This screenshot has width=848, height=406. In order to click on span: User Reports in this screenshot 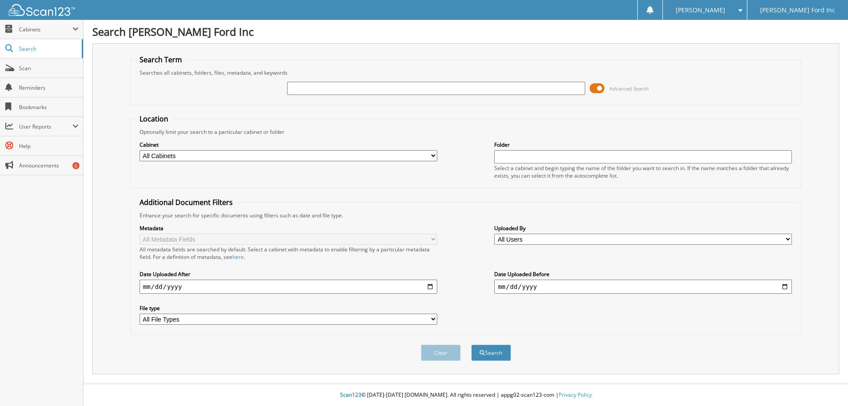, I will do `click(45, 126)`.